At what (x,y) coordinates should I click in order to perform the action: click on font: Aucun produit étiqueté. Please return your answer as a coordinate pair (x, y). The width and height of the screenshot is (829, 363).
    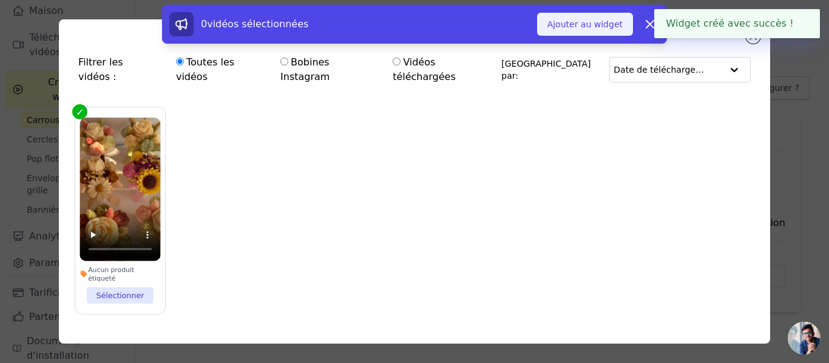
    Looking at the image, I should click on (111, 274).